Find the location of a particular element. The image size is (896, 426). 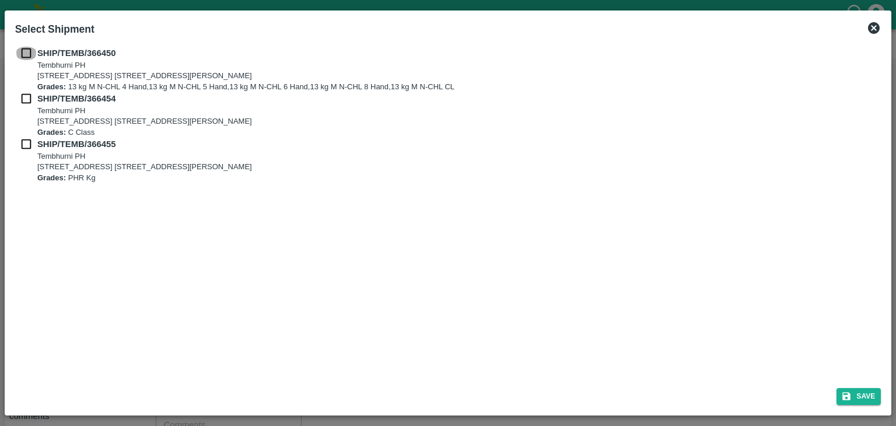

button: Save is located at coordinates (859, 396).